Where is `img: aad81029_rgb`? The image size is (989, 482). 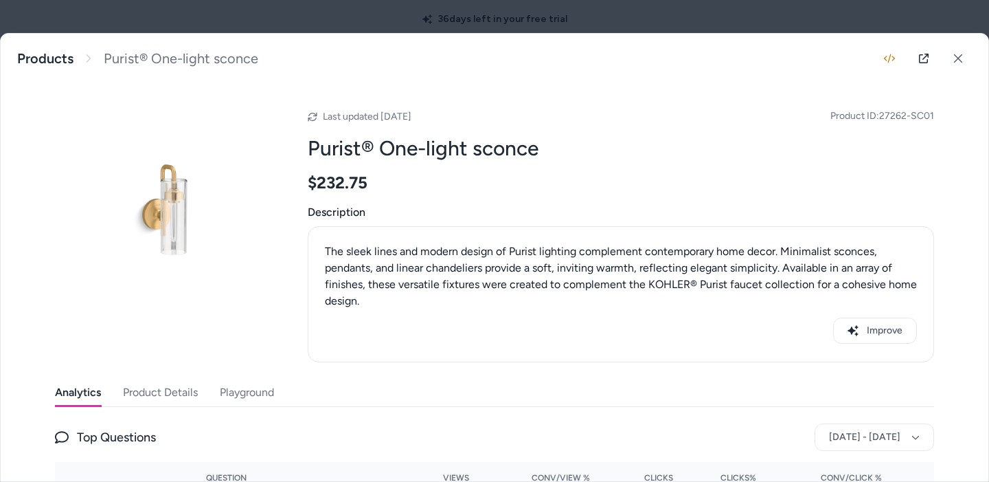
img: aad81029_rgb is located at coordinates (165, 210).